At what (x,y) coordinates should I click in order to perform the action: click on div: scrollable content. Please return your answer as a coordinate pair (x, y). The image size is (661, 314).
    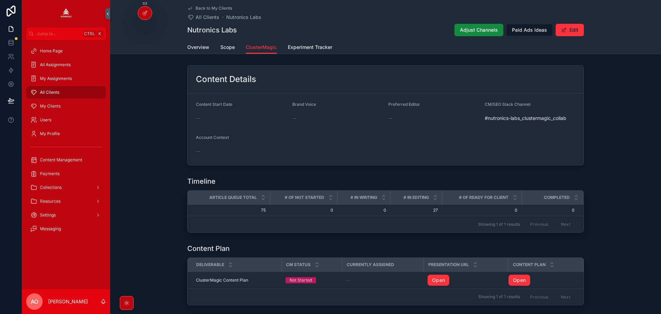
    Looking at the image, I should click on (66, 142).